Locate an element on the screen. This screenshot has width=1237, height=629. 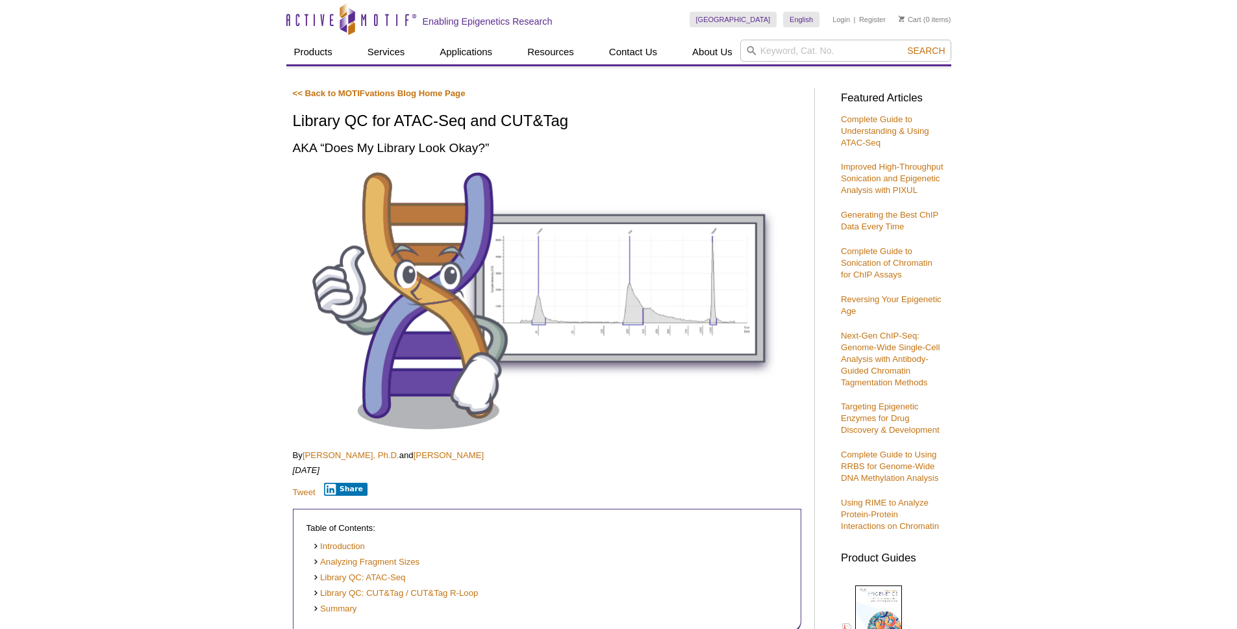
a: Cart is located at coordinates (910, 19).